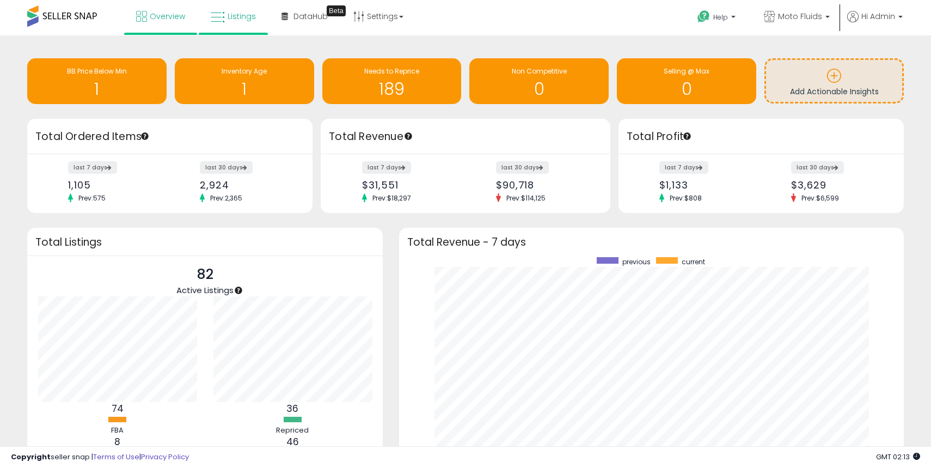  I want to click on div: $31,551, so click(409, 185).